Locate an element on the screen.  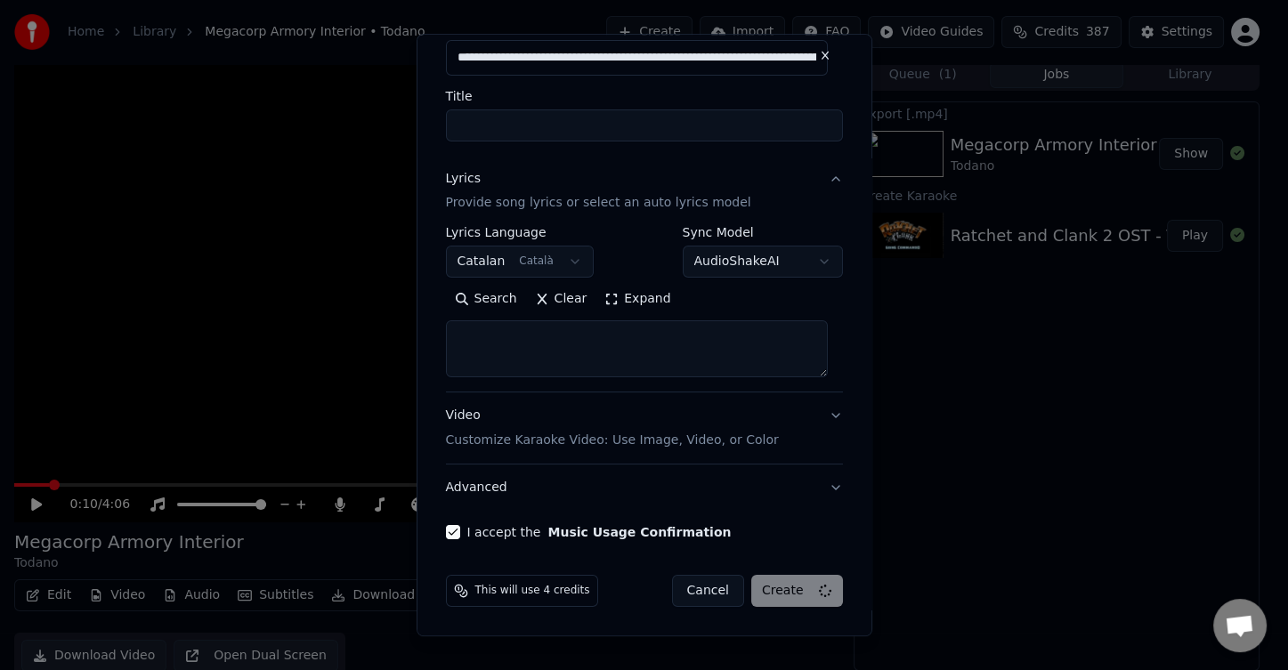
button: VideoCustomize Karaoke Video: Use Image, Video, or Color is located at coordinates (644, 429).